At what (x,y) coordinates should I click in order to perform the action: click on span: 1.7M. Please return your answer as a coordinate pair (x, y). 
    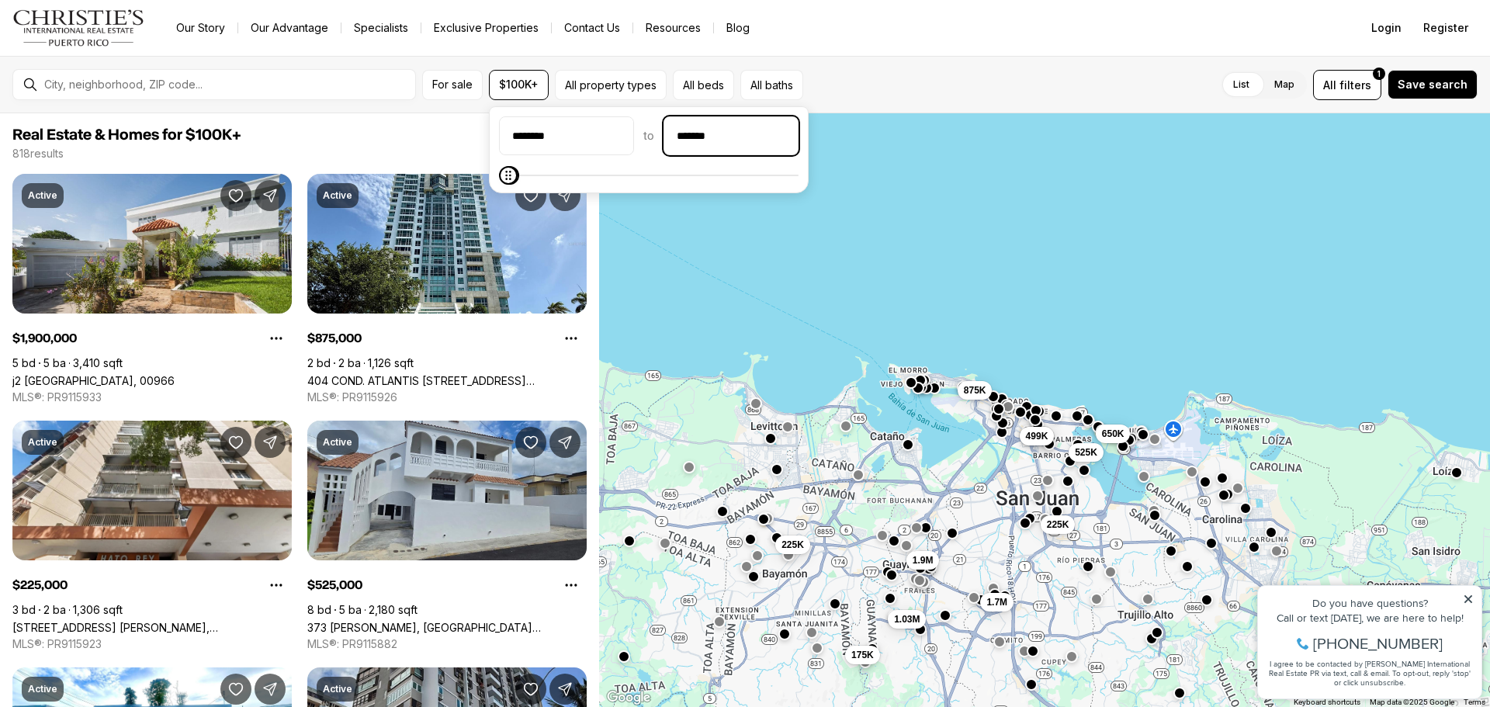
    Looking at the image, I should click on (997, 602).